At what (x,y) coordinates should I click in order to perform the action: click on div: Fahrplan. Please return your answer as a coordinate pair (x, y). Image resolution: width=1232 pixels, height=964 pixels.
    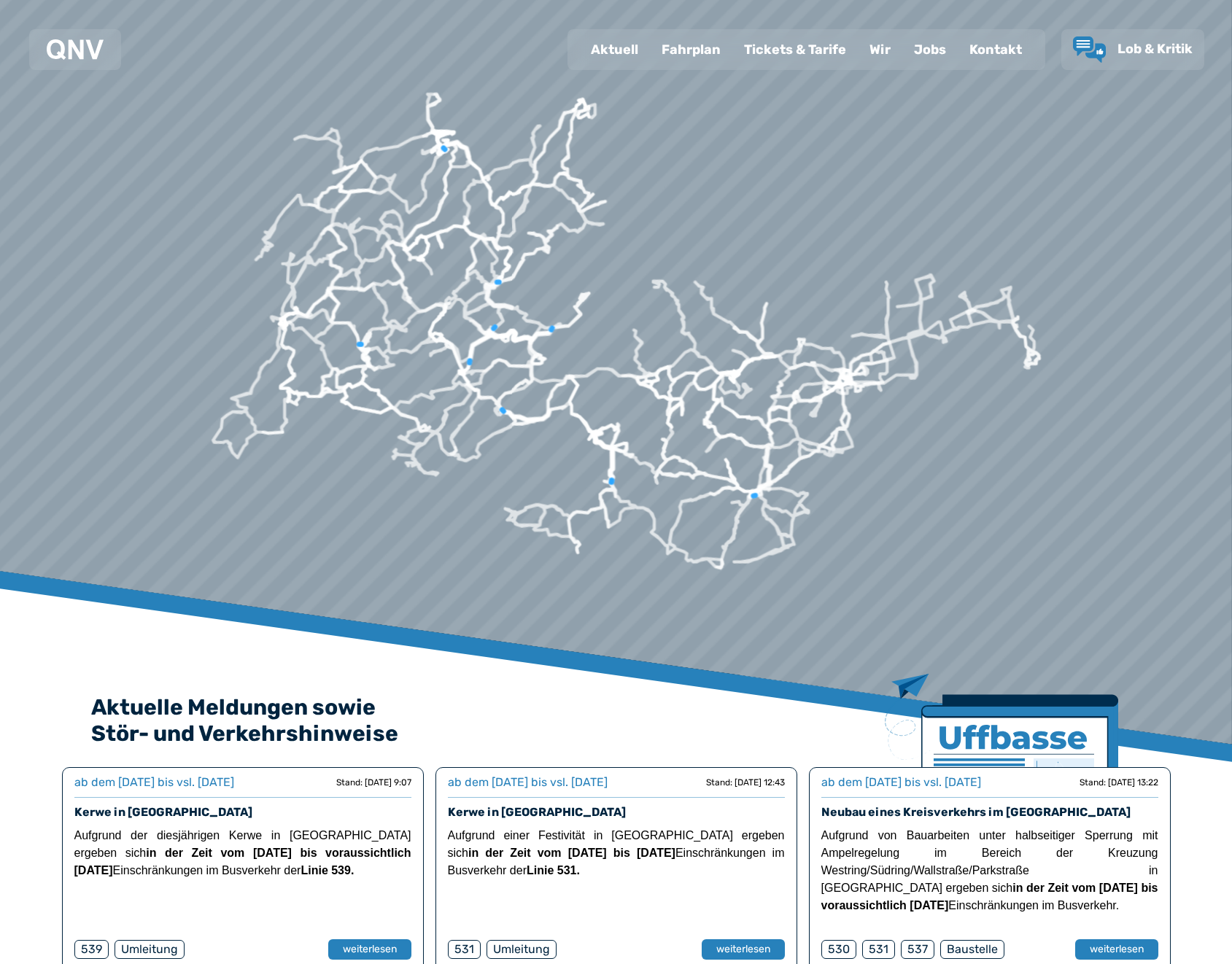
    Looking at the image, I should click on (691, 50).